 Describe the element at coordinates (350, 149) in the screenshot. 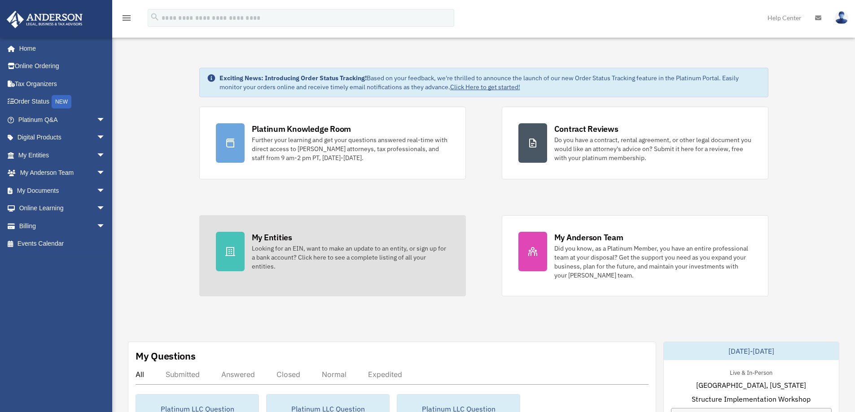

I see `div: Further your learning and get your questions answered real-time with direct access to [PERSON_NAM...` at that location.